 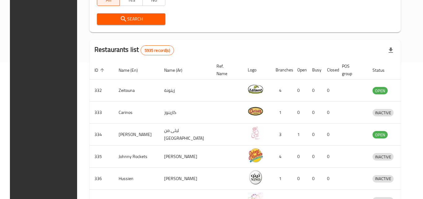 What do you see at coordinates (282, 70) in the screenshot?
I see `th: Branches` at bounding box center [282, 70].